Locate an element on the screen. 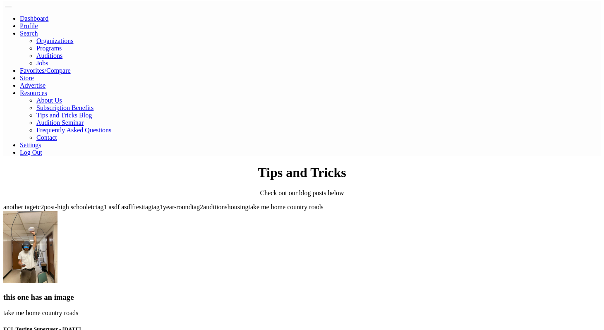  a: Programs is located at coordinates (49, 48).